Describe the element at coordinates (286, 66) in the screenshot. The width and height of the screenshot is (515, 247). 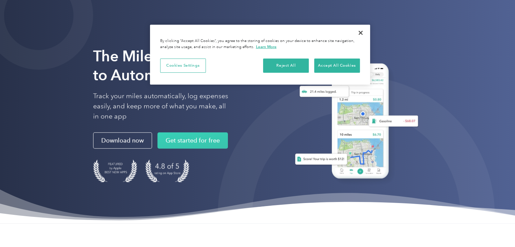
I see `button: Reject All` at that location.